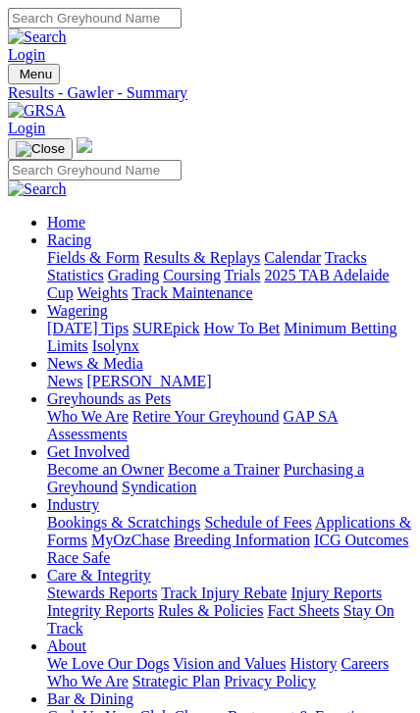  What do you see at coordinates (270, 681) in the screenshot?
I see `a: Privacy Policy` at bounding box center [270, 681].